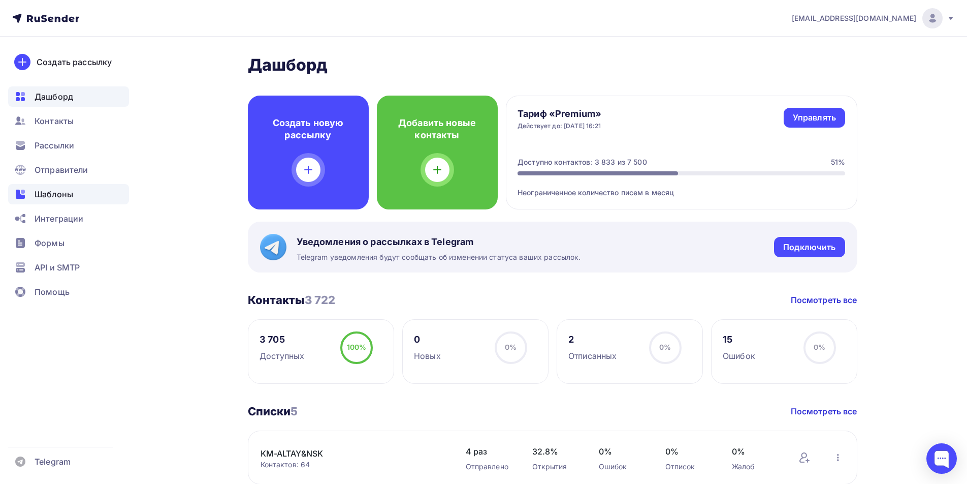 This screenshot has height=484, width=967. What do you see at coordinates (294, 411) in the screenshot?
I see `span: 5` at bounding box center [294, 411].